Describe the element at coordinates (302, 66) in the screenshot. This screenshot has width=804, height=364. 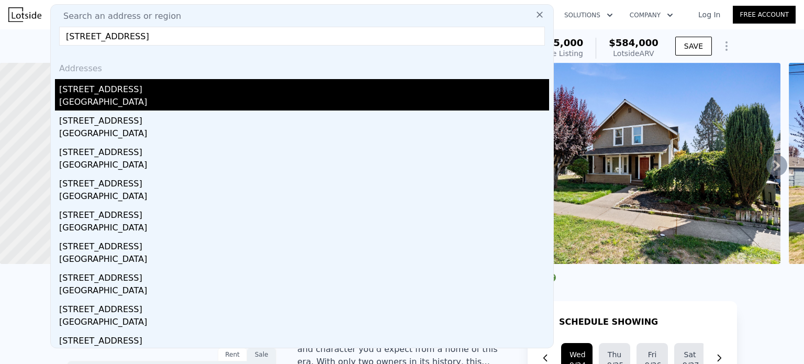
I see `div: Addresses` at that location.